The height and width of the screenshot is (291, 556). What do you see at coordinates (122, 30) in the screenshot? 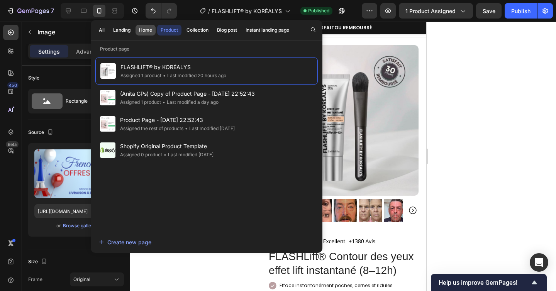
I see `button: Landing` at bounding box center [122, 30].